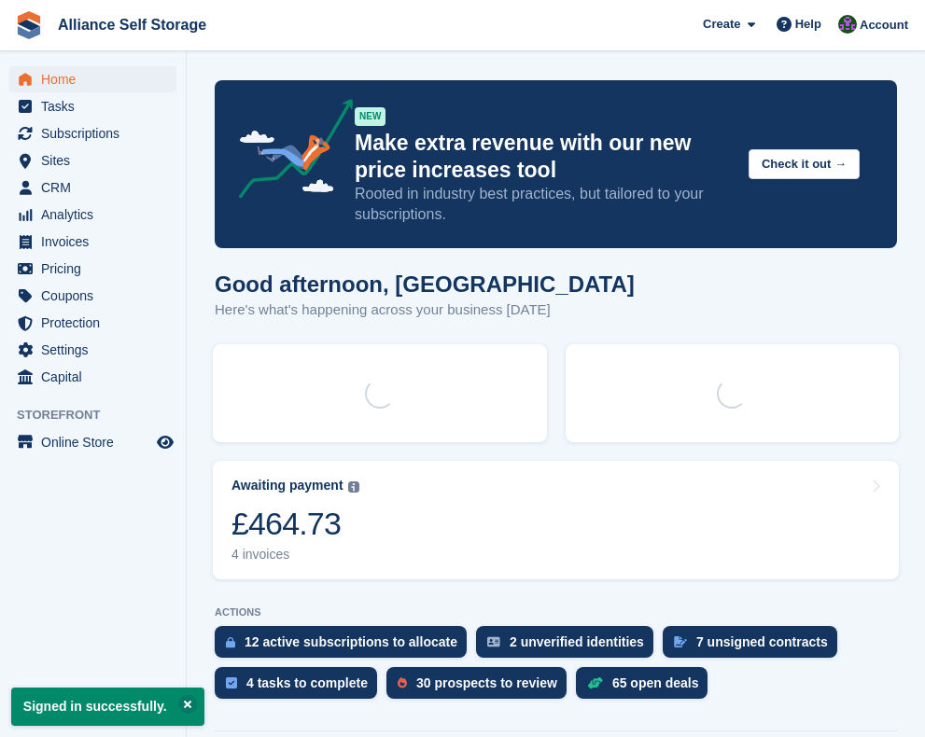 This screenshot has width=925, height=737. What do you see at coordinates (544, 204) in the screenshot?
I see `p: Rooted in industry best practices, but tailored to your subscriptions.` at bounding box center [544, 204].